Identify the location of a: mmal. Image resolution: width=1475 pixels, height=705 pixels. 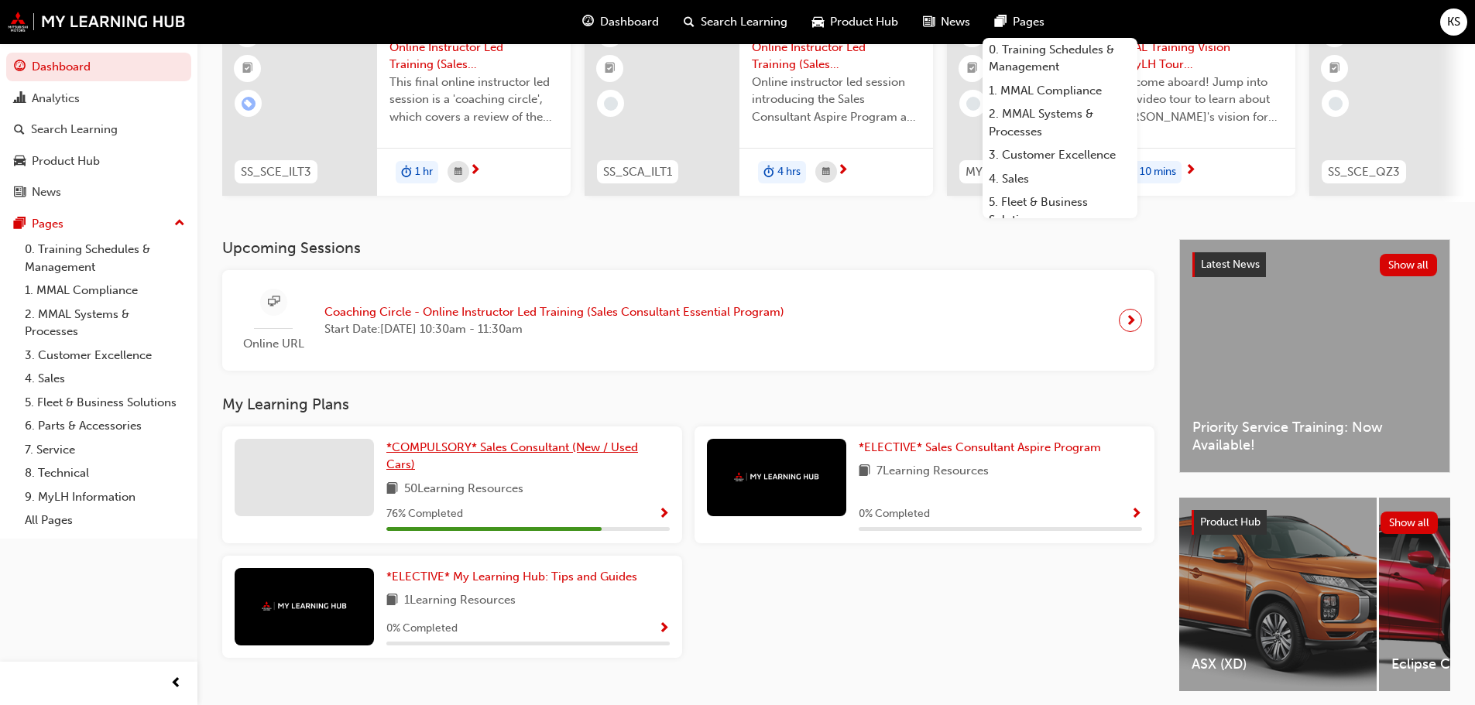
(97, 22).